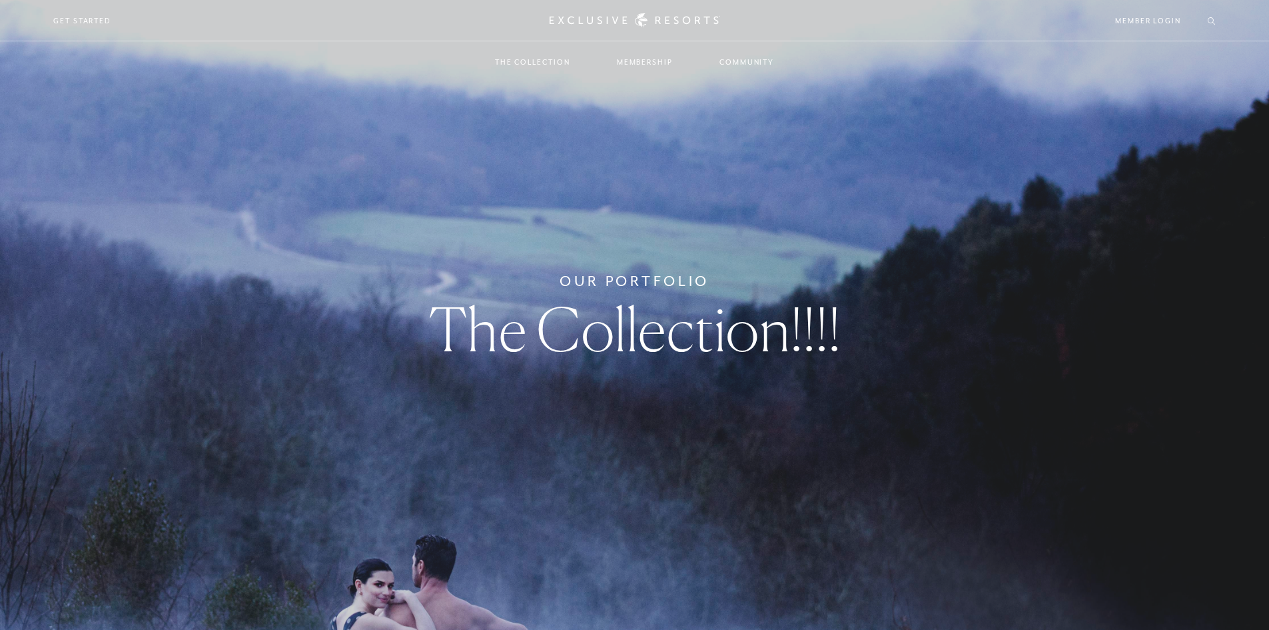 The image size is (1269, 630). I want to click on a: Member Login, so click(1148, 21).